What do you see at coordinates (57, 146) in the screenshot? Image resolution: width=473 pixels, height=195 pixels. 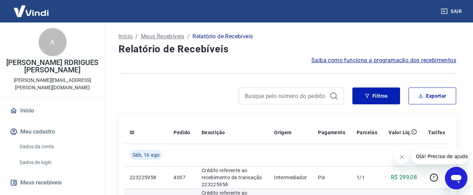 I see `a: Dados da conta` at bounding box center [57, 146].